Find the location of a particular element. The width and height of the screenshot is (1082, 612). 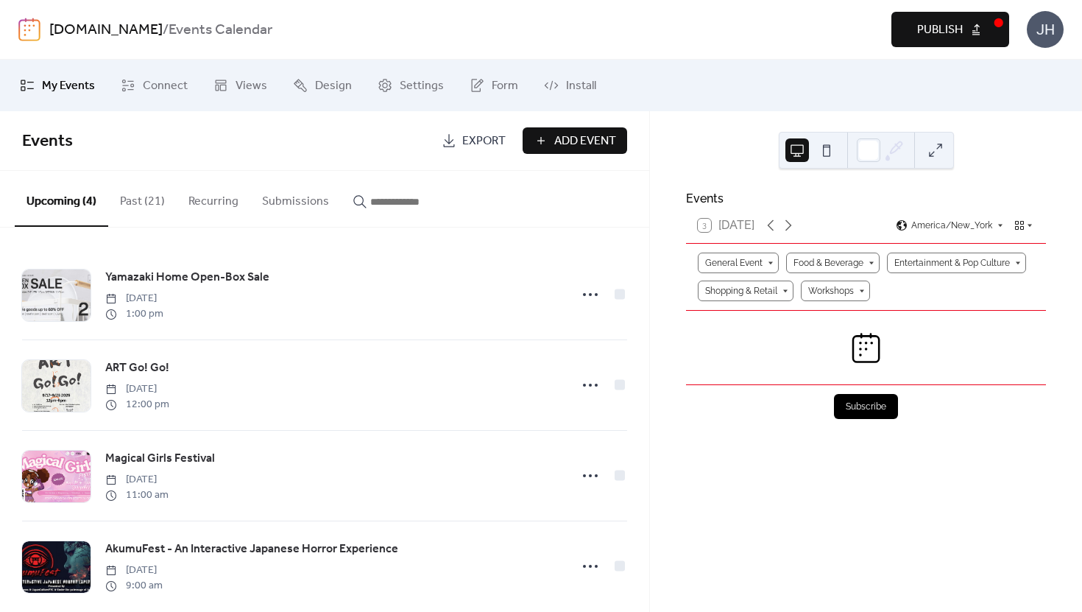

button: Publish is located at coordinates (950, 29).